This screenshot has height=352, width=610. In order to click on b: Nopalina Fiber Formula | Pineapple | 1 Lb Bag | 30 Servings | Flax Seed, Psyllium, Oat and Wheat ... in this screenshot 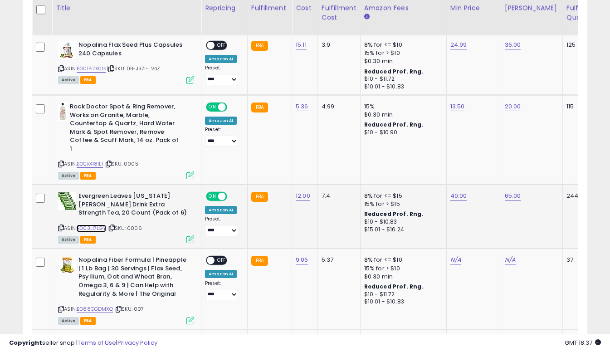, I will do `click(133, 278)`.